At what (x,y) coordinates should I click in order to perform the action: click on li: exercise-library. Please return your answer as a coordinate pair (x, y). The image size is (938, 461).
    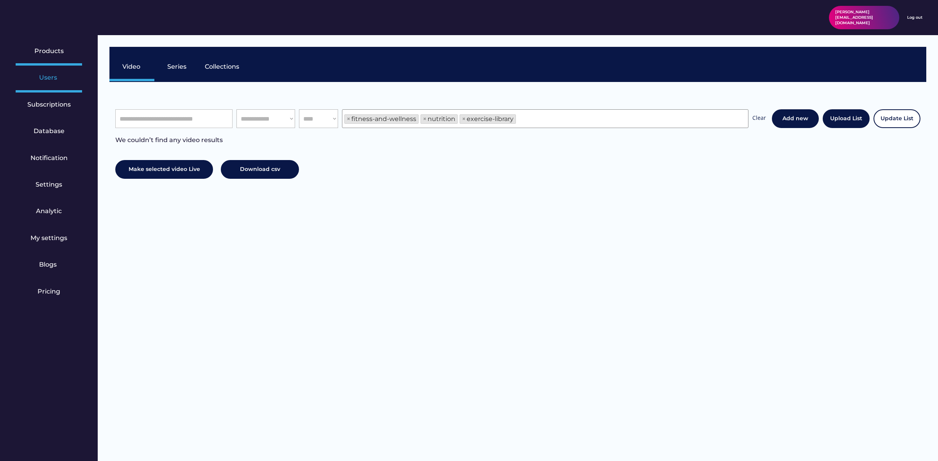
    Looking at the image, I should click on (488, 119).